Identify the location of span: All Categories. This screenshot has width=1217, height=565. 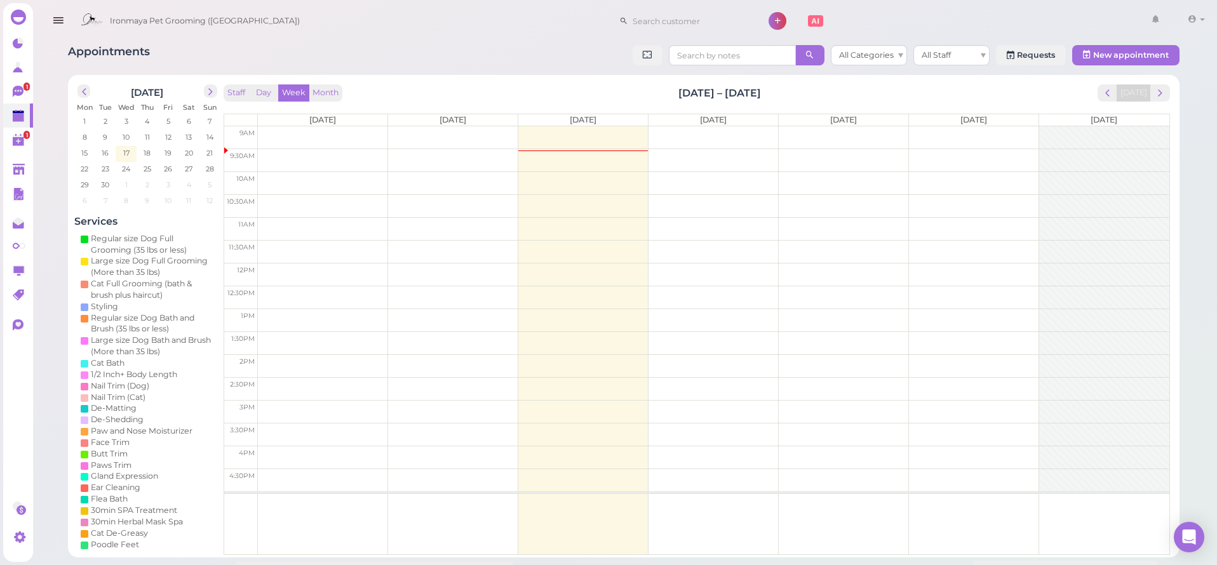
(866, 55).